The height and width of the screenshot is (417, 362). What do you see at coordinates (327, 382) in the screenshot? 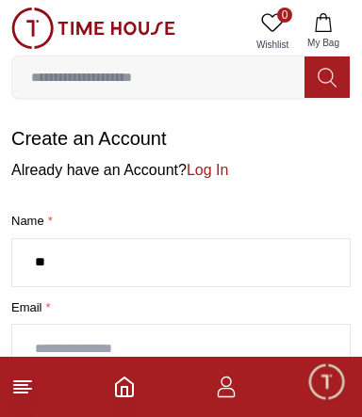
I see `div: Chat Widget` at bounding box center [327, 382].